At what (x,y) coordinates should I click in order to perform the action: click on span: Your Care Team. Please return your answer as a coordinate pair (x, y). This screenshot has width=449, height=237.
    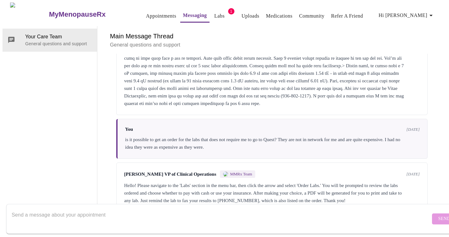
    Looking at the image, I should click on (59, 37).